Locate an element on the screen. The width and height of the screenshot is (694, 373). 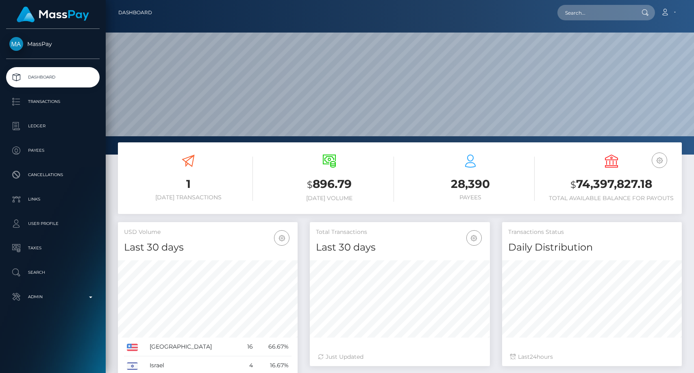
a: Payees is located at coordinates (53, 150).